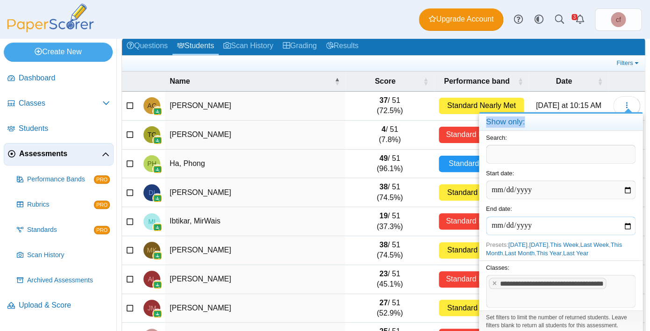 The height and width of the screenshot is (331, 650). What do you see at coordinates (151, 279) in the screenshot?
I see `span: Alina Ledo` at bounding box center [151, 279].